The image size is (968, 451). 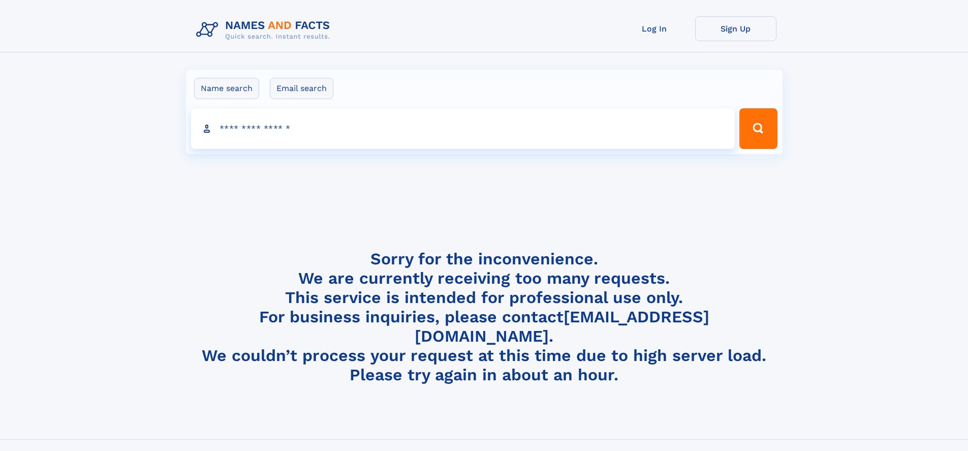 I want to click on label: Name search, so click(x=227, y=88).